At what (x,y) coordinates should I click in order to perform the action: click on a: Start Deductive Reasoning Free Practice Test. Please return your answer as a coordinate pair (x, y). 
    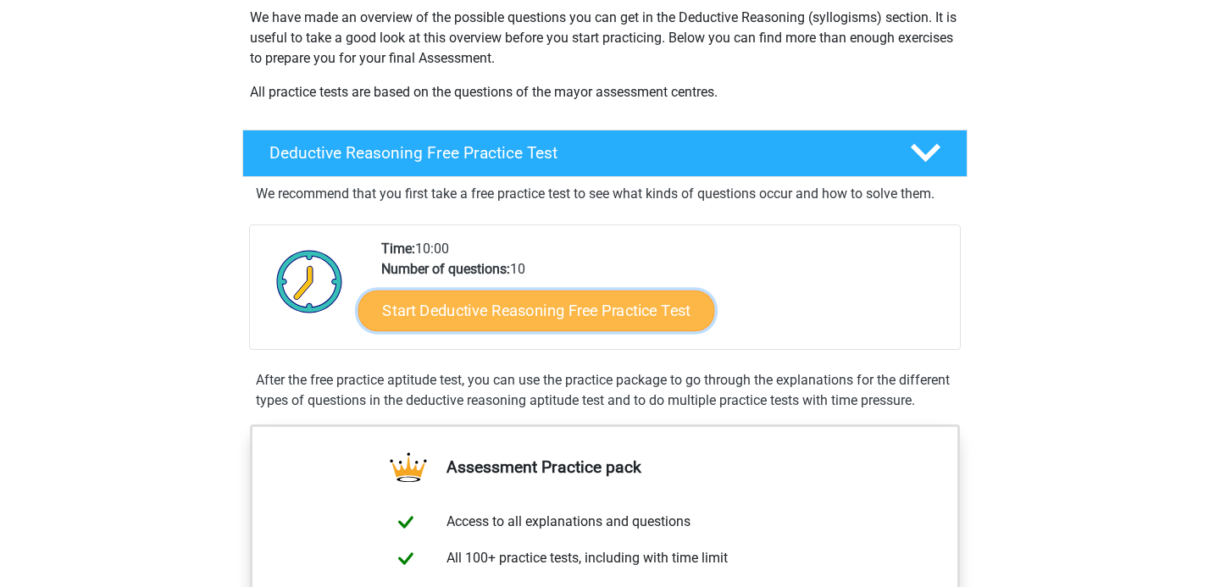
    Looking at the image, I should click on (535, 310).